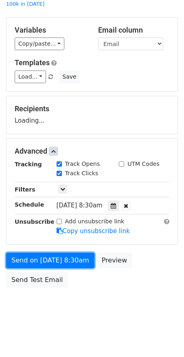  Describe the element at coordinates (30, 77) in the screenshot. I see `a: Load...` at that location.